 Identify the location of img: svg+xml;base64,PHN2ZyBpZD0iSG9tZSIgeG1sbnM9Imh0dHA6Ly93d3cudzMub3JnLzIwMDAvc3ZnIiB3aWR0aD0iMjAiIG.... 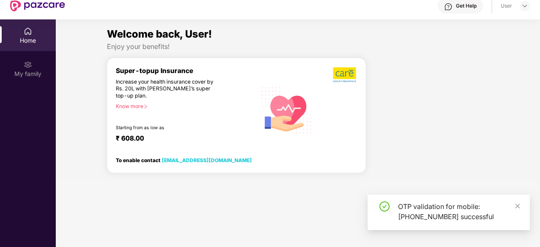
(28, 31).